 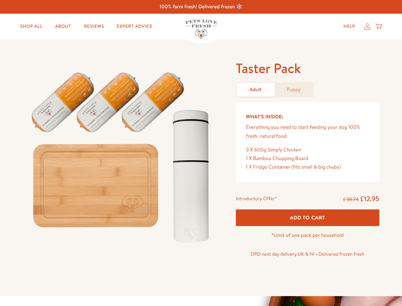 I want to click on div: 3 X 600g Simply Chicken, so click(x=308, y=150).